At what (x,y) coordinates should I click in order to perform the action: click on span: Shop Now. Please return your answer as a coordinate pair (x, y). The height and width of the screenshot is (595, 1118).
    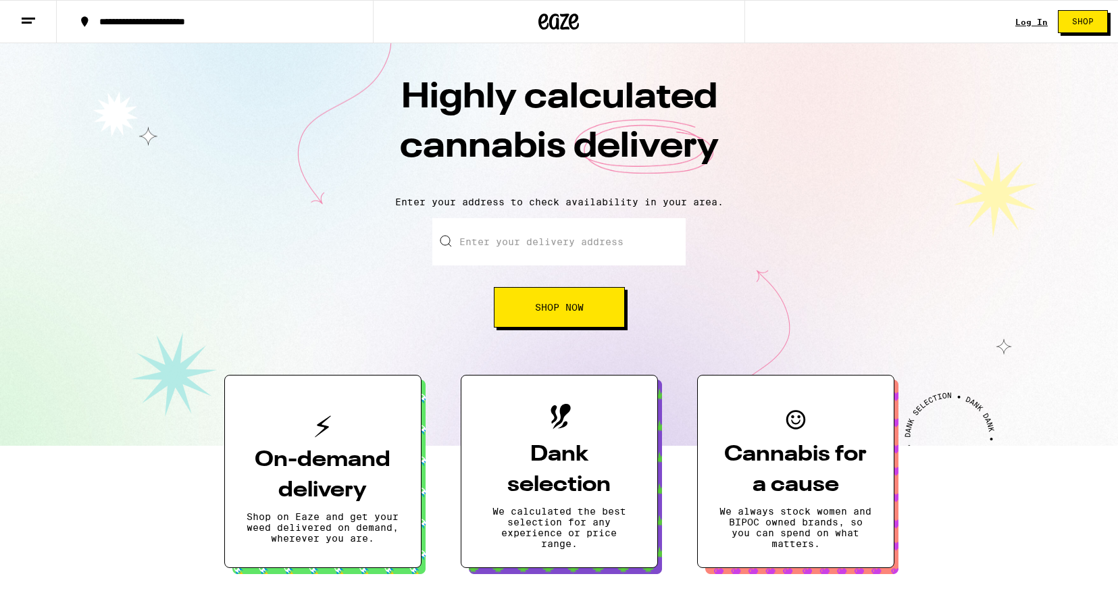
    Looking at the image, I should click on (559, 307).